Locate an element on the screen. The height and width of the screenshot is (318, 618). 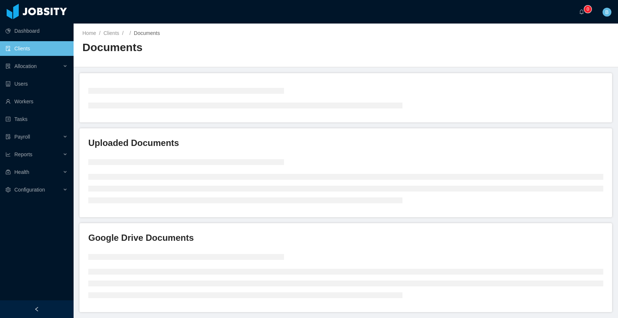
i: icon: setting is located at coordinates (8, 190).